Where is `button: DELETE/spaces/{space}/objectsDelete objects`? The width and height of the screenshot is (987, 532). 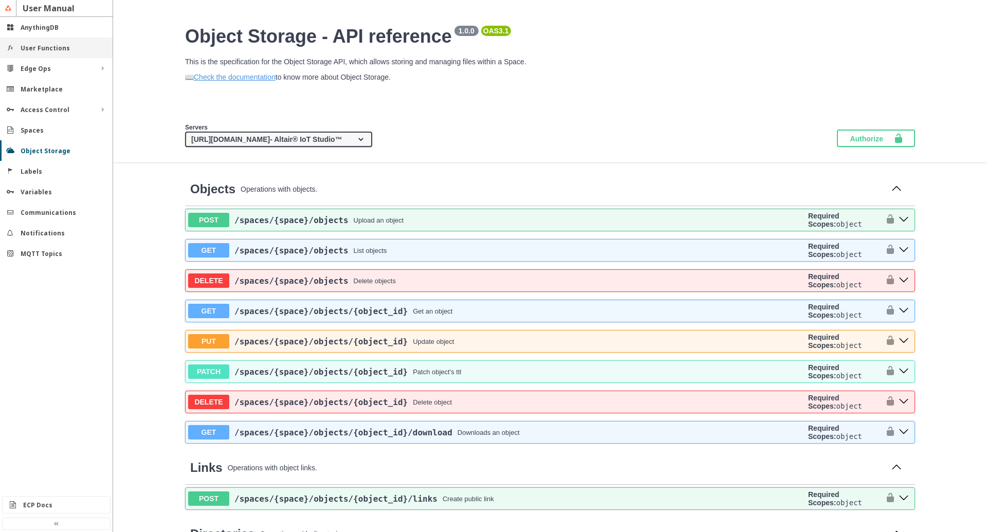 button: DELETE/spaces/{space}/objectsDelete objects is located at coordinates (496, 281).